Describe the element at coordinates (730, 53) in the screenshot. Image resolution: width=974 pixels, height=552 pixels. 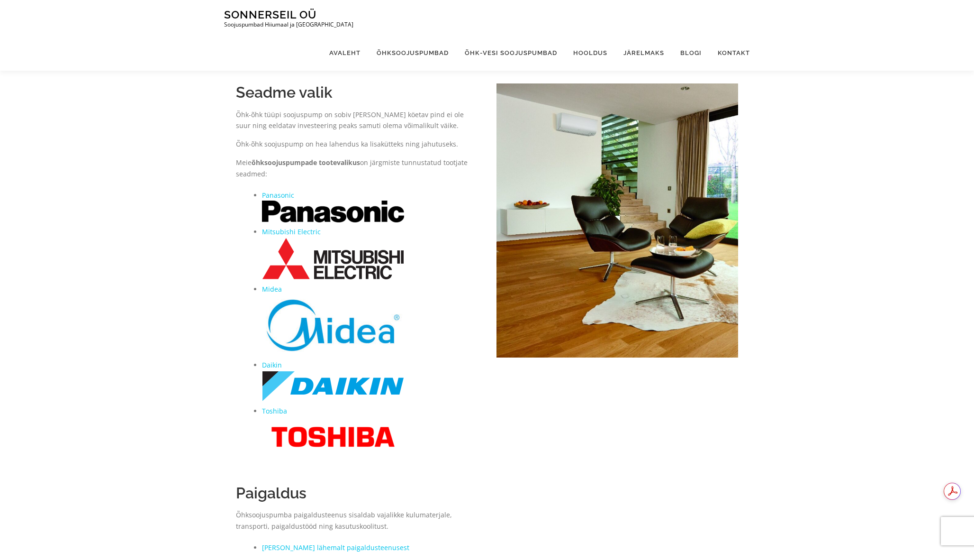
I see `a: Kontakt` at that location.